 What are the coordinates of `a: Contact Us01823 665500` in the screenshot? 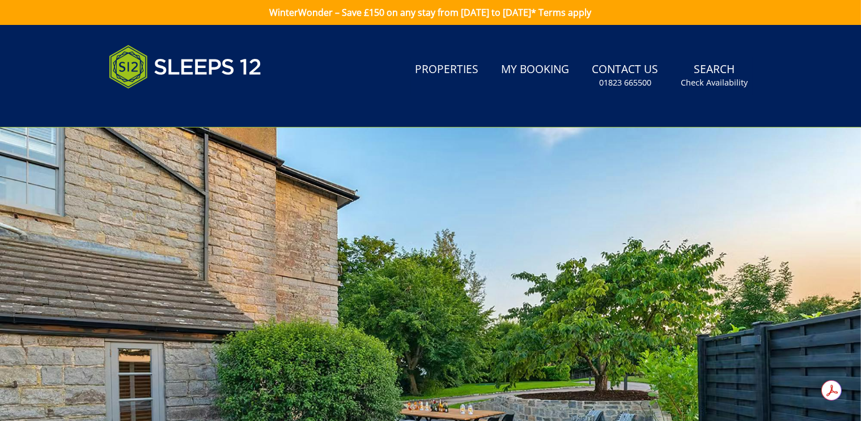 It's located at (625, 75).